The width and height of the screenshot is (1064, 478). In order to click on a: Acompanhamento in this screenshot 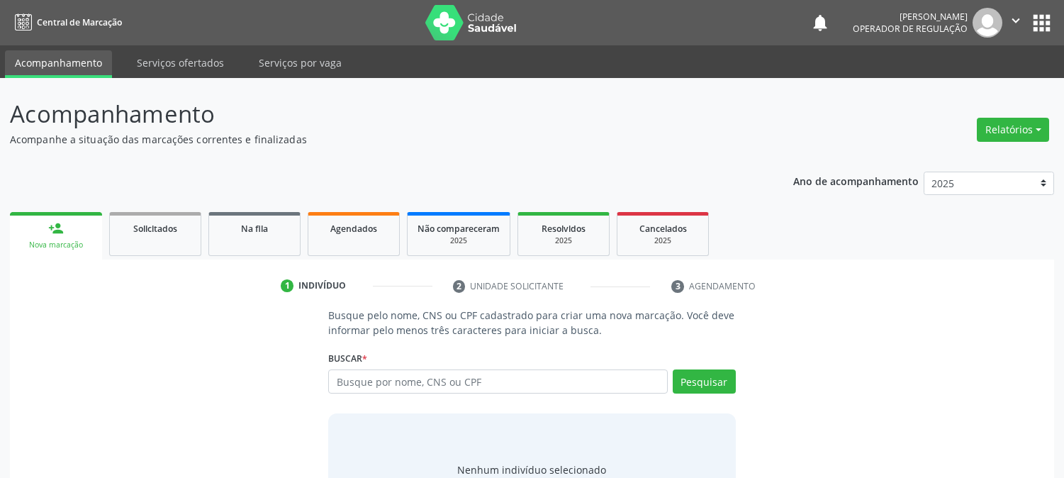, I will do `click(58, 64)`.